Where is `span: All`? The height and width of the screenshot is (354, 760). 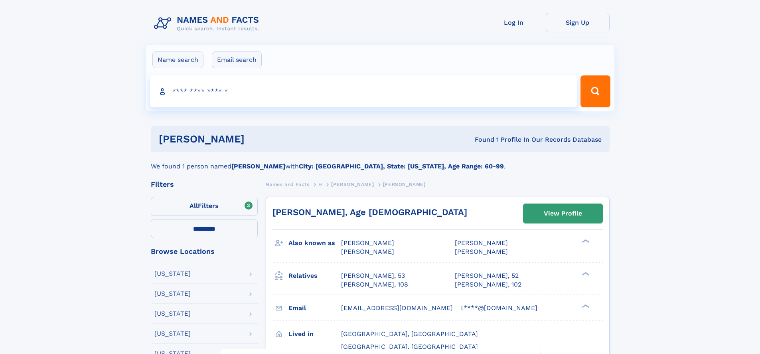 span: All is located at coordinates (194, 206).